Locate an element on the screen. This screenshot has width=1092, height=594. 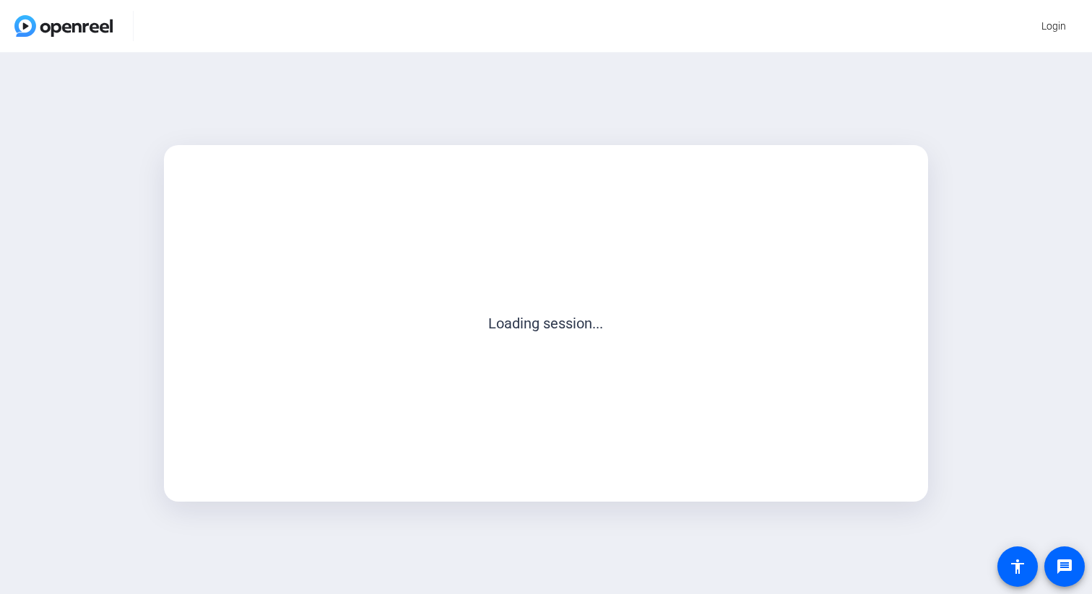
button: Login is located at coordinates (1054, 26).